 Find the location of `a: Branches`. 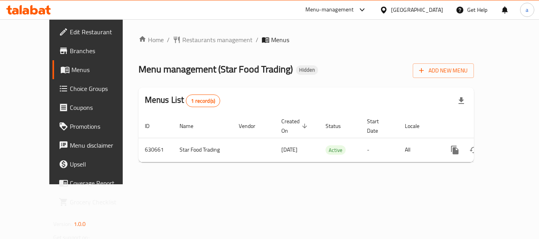

a: Branches is located at coordinates (96, 51).